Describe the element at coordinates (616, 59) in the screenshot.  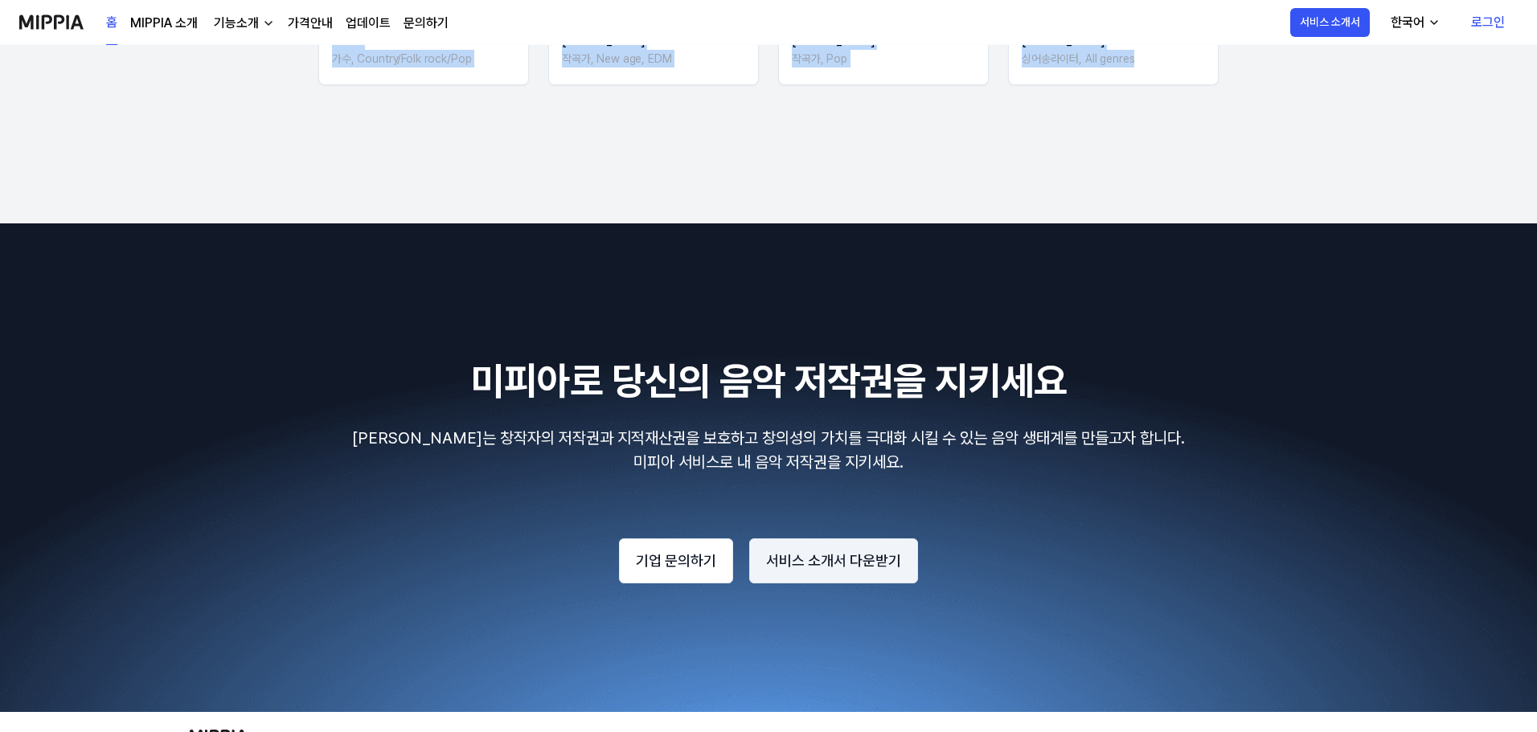
I see `div: 작곡가, New age, EDM` at that location.